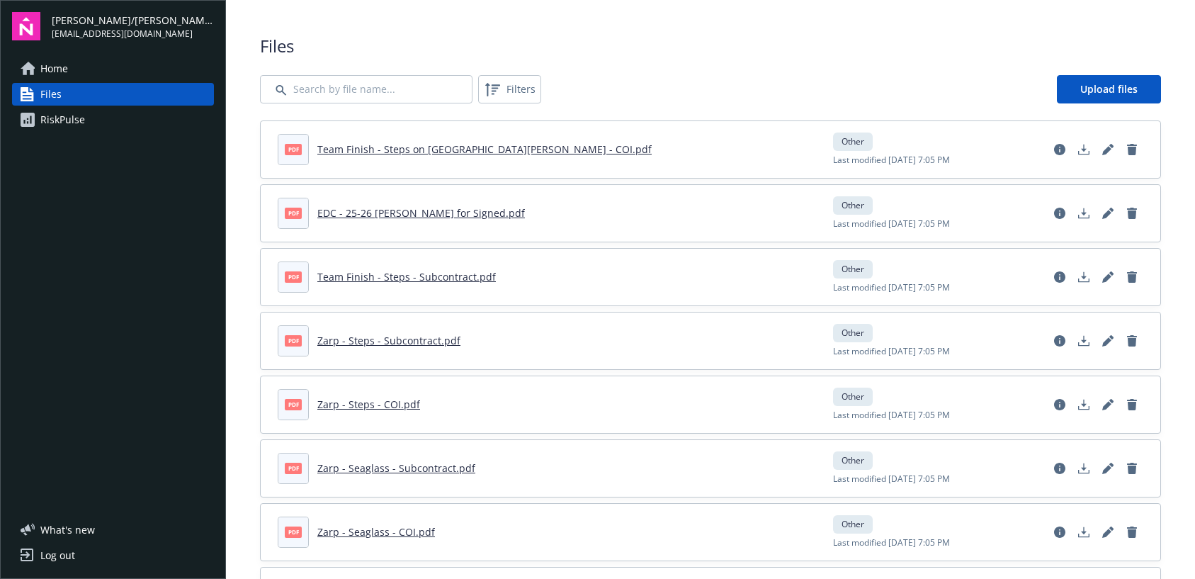 The height and width of the screenshot is (579, 1195). What do you see at coordinates (407, 276) in the screenshot?
I see `a: Team Finish - Steps - Subcontract.pdf` at bounding box center [407, 276].